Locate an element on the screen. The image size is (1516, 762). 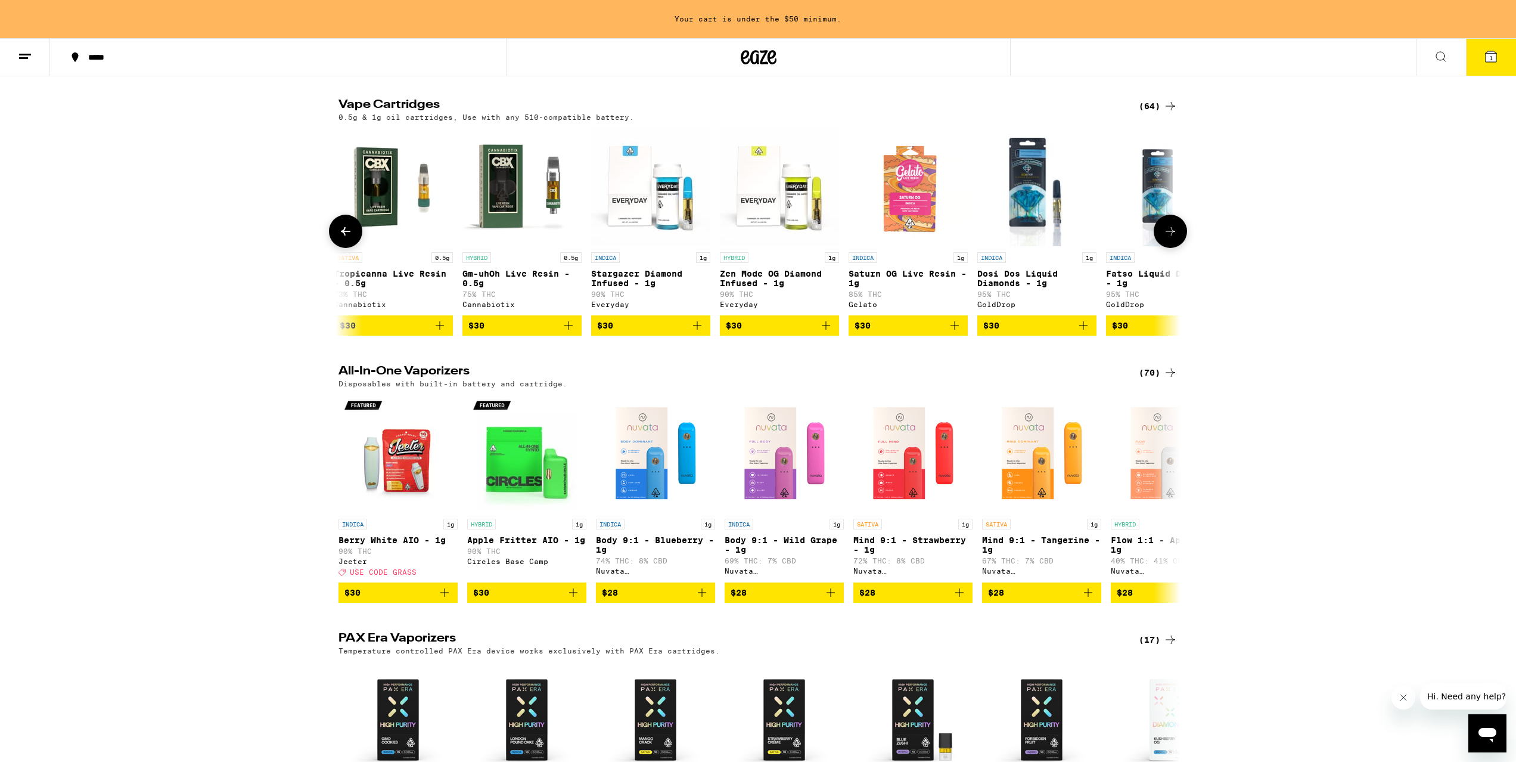
a: (17) is located at coordinates (1158, 639).